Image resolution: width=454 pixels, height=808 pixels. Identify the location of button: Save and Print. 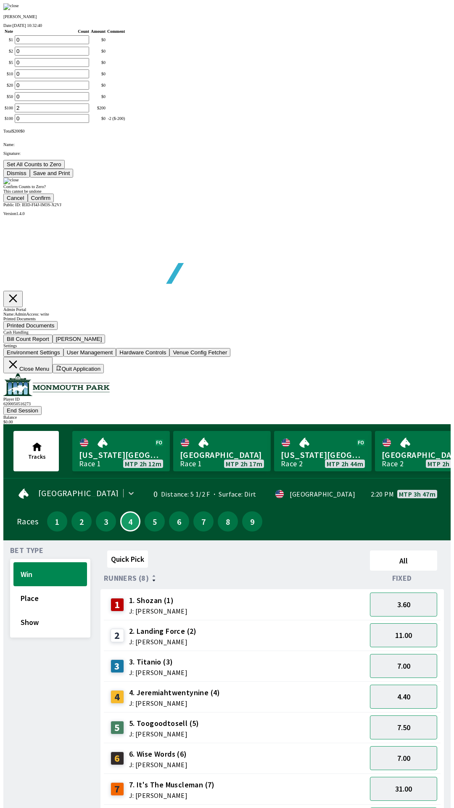
(51, 173).